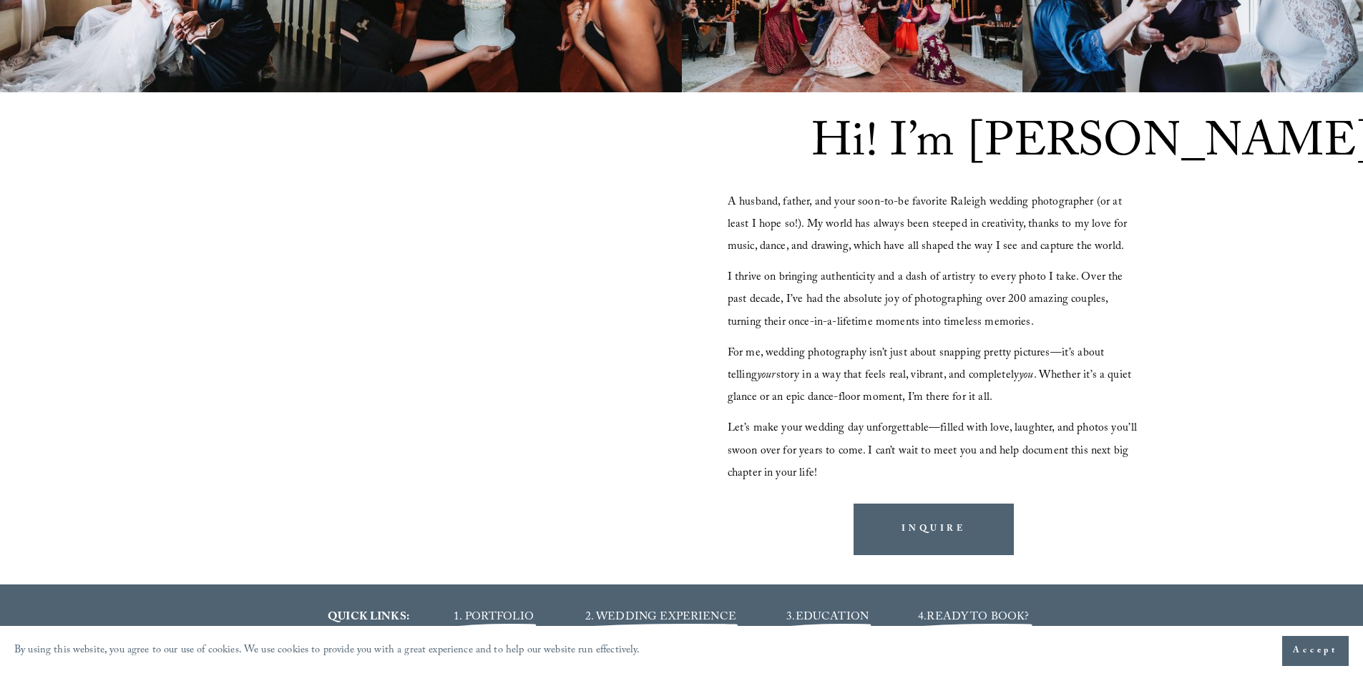 This screenshot has height=676, width=1363. Describe the element at coordinates (922, 617) in the screenshot. I see `span: 4.` at that location.